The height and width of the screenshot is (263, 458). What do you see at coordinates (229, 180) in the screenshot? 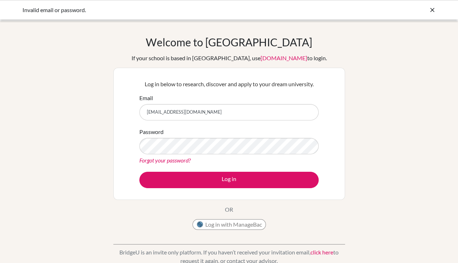
I see `button: Log in` at bounding box center [229, 180].